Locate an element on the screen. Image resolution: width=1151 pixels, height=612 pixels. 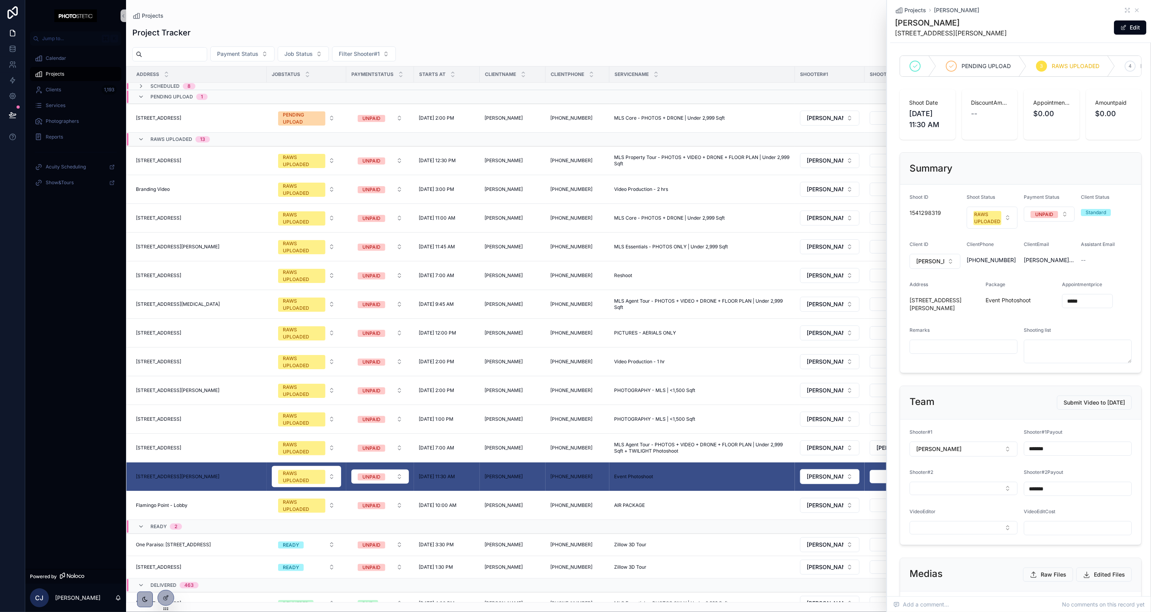
span: Payment Status is located at coordinates (237, 54).